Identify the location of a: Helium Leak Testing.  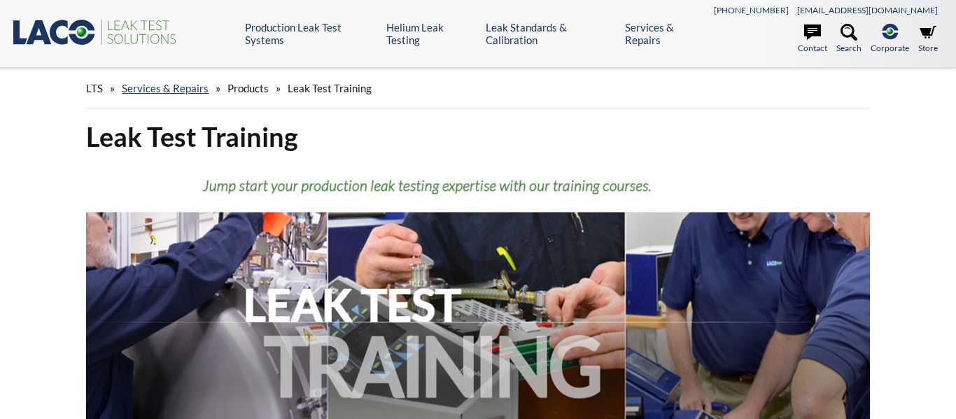
(431, 34).